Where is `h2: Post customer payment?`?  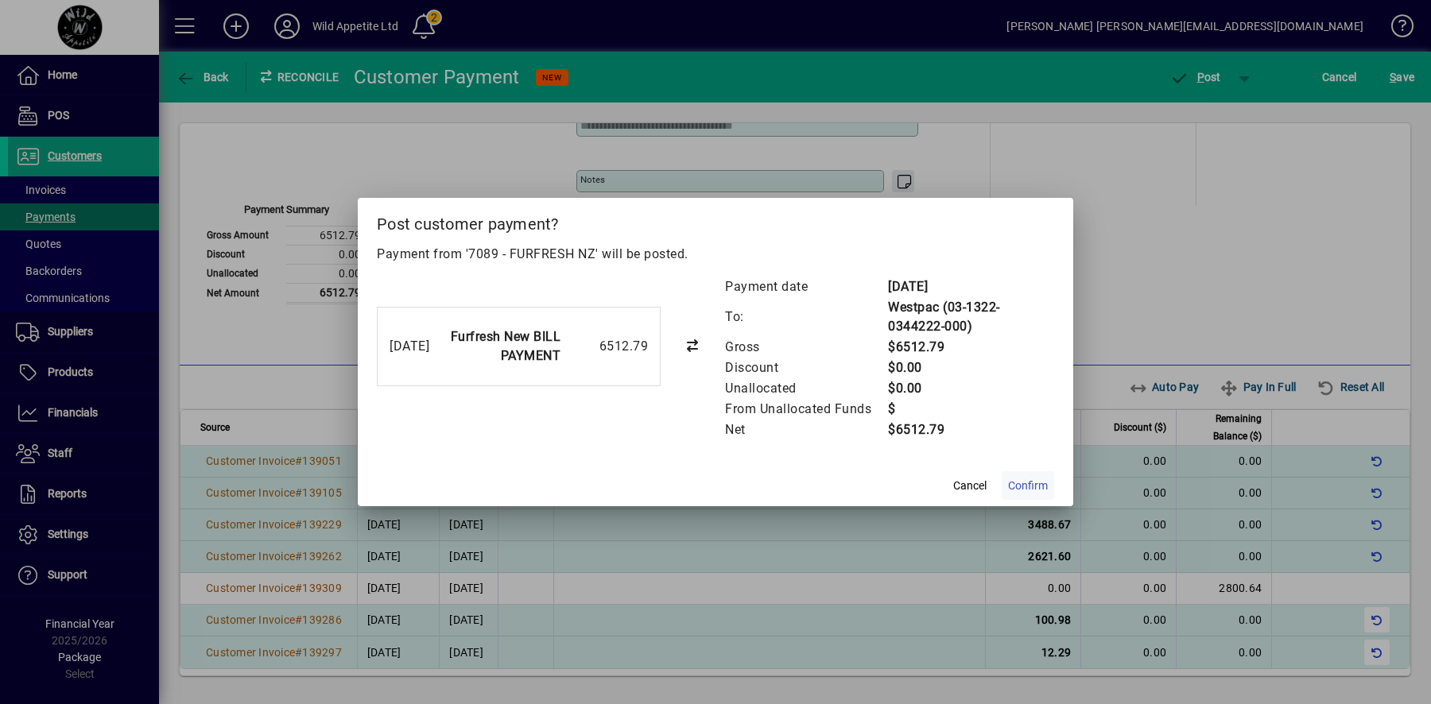
h2: Post customer payment? is located at coordinates (716, 221).